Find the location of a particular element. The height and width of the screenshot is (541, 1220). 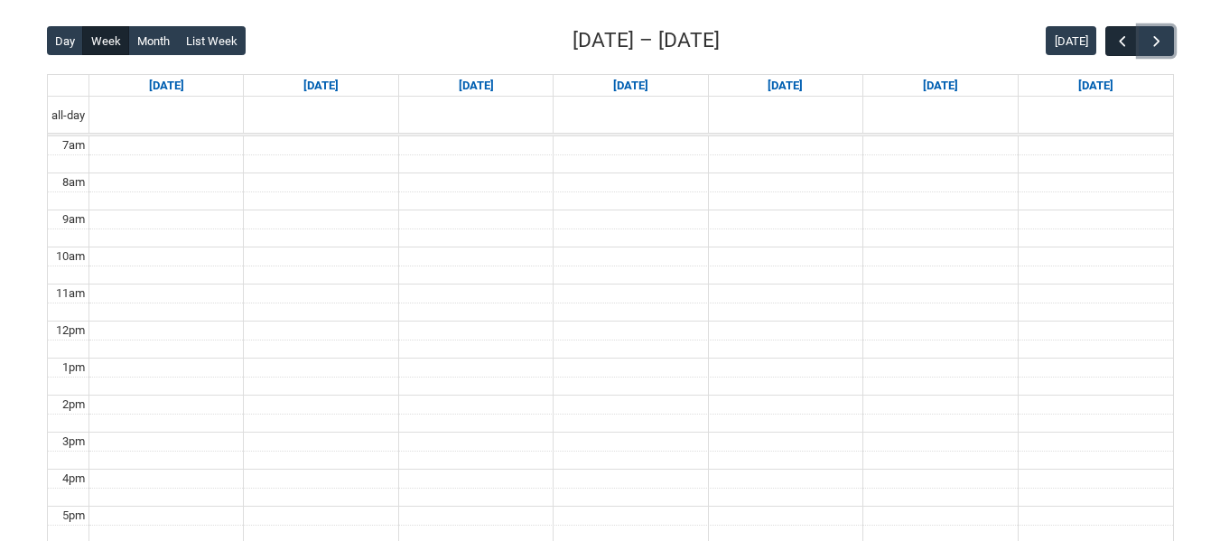

a: Go to December 10, 2025 is located at coordinates (630, 86).